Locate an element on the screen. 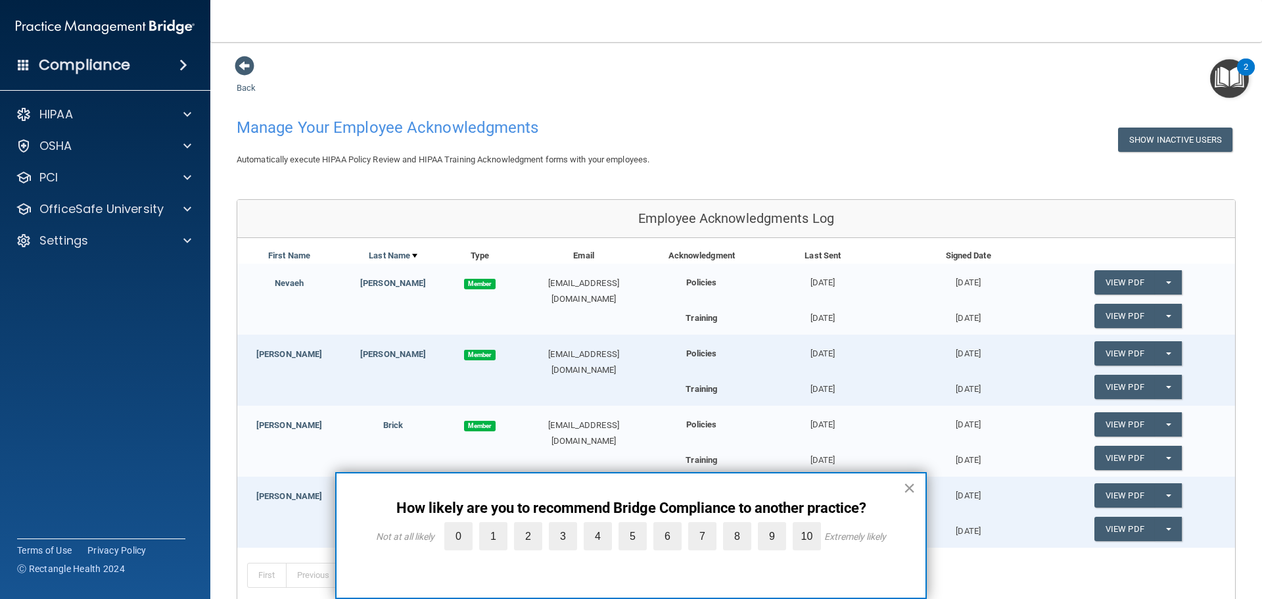  label: 9 is located at coordinates (772, 536).